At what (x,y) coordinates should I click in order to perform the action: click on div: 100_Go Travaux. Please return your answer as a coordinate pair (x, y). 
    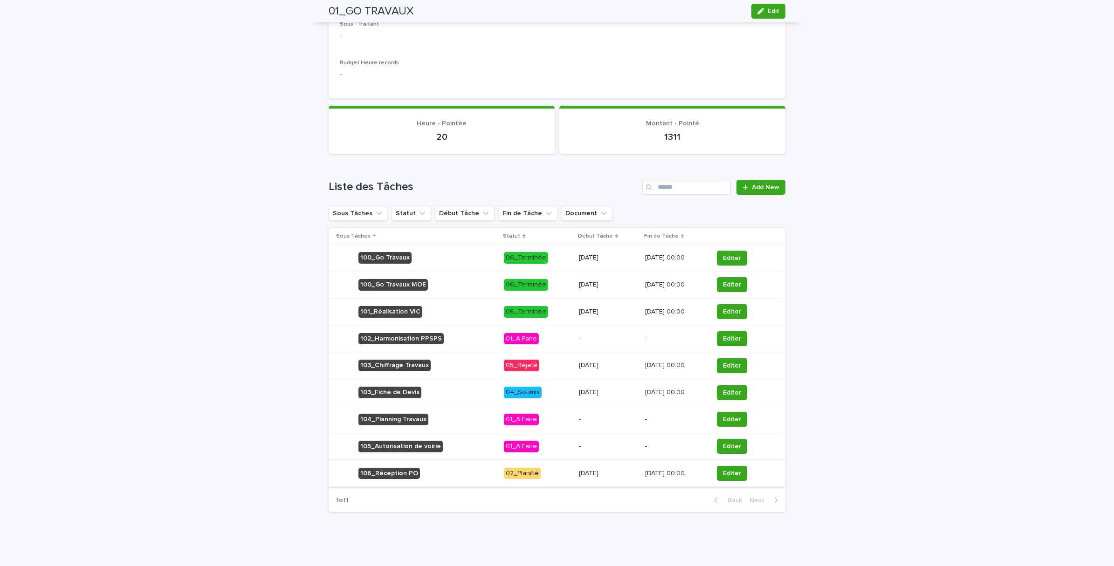
    Looking at the image, I should click on (385, 258).